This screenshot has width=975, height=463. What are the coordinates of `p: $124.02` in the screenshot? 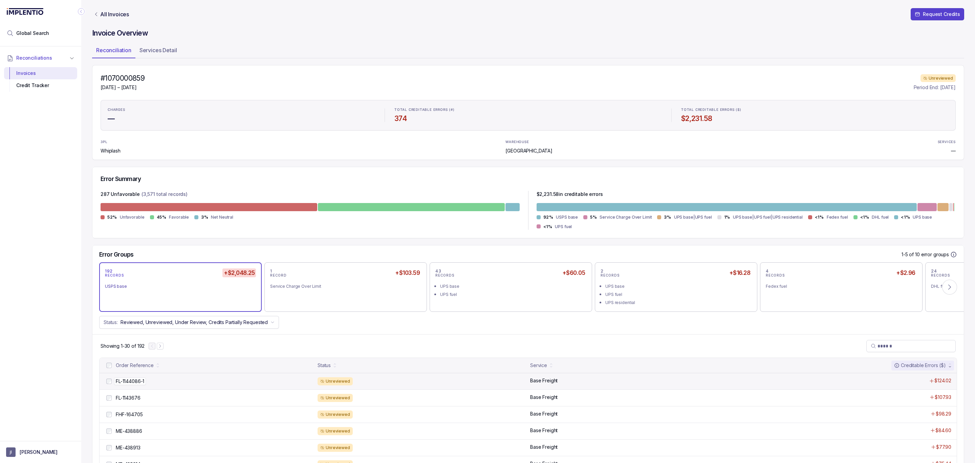 It's located at (943, 380).